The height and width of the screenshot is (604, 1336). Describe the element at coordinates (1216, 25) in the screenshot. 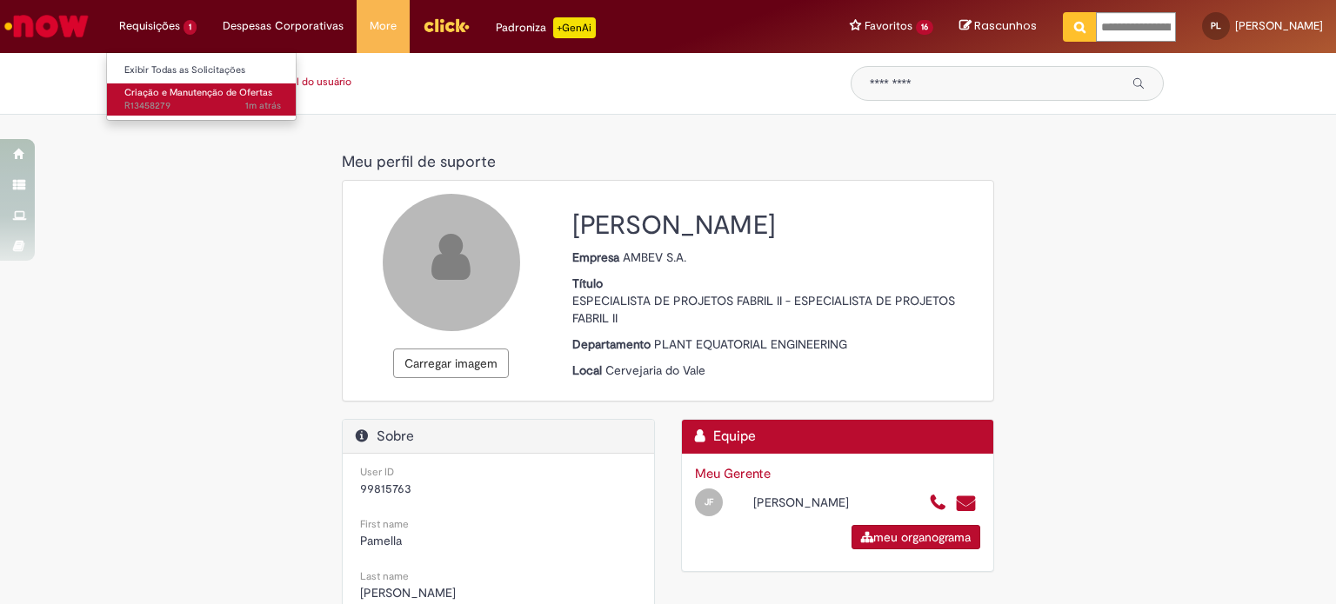

I see `span: PL` at that location.